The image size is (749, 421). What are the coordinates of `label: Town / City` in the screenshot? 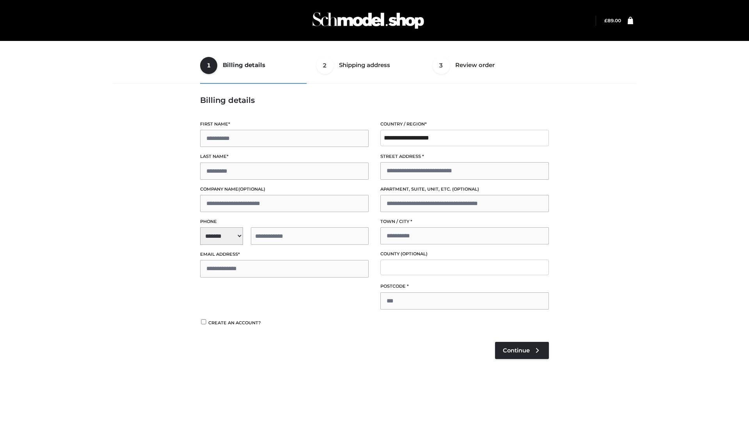 It's located at (465, 222).